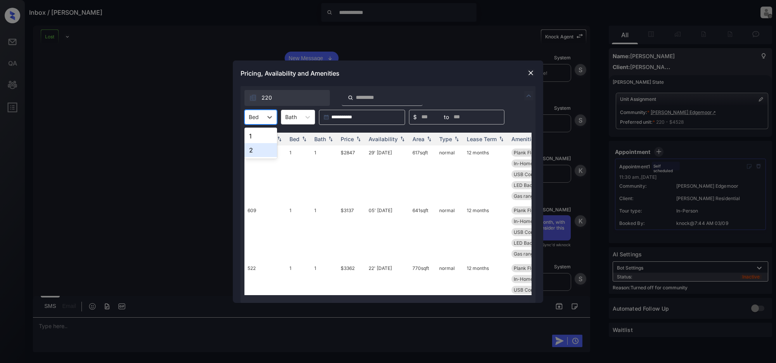  I want to click on td: 522, so click(265, 290).